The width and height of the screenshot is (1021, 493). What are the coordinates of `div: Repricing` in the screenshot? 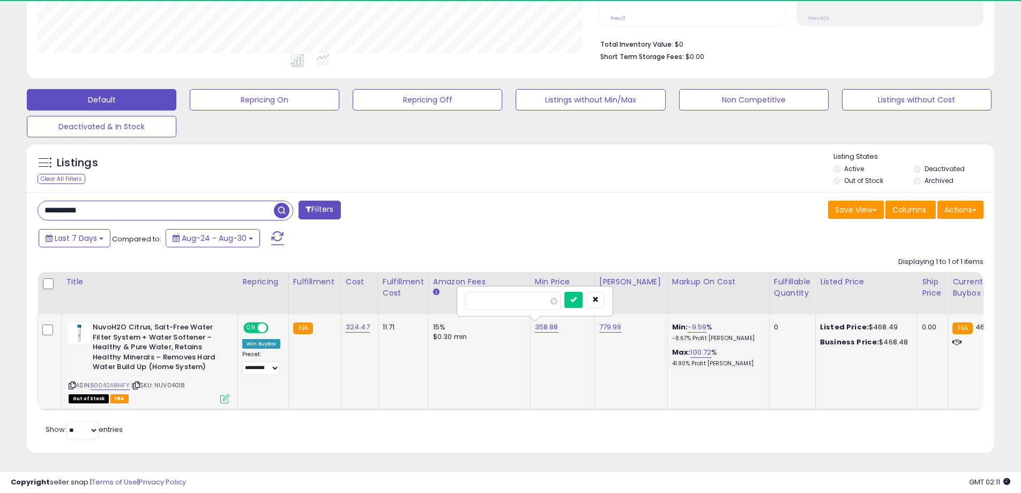 It's located at (263, 281).